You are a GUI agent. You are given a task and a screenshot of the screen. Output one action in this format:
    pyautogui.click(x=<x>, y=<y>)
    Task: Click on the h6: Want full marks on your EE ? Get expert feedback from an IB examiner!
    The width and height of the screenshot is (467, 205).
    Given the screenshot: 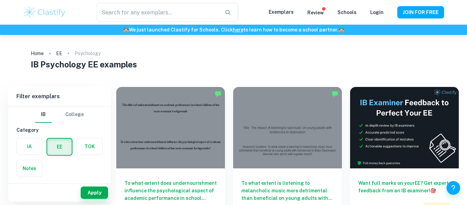 What is the action you would take?
    pyautogui.click(x=405, y=187)
    